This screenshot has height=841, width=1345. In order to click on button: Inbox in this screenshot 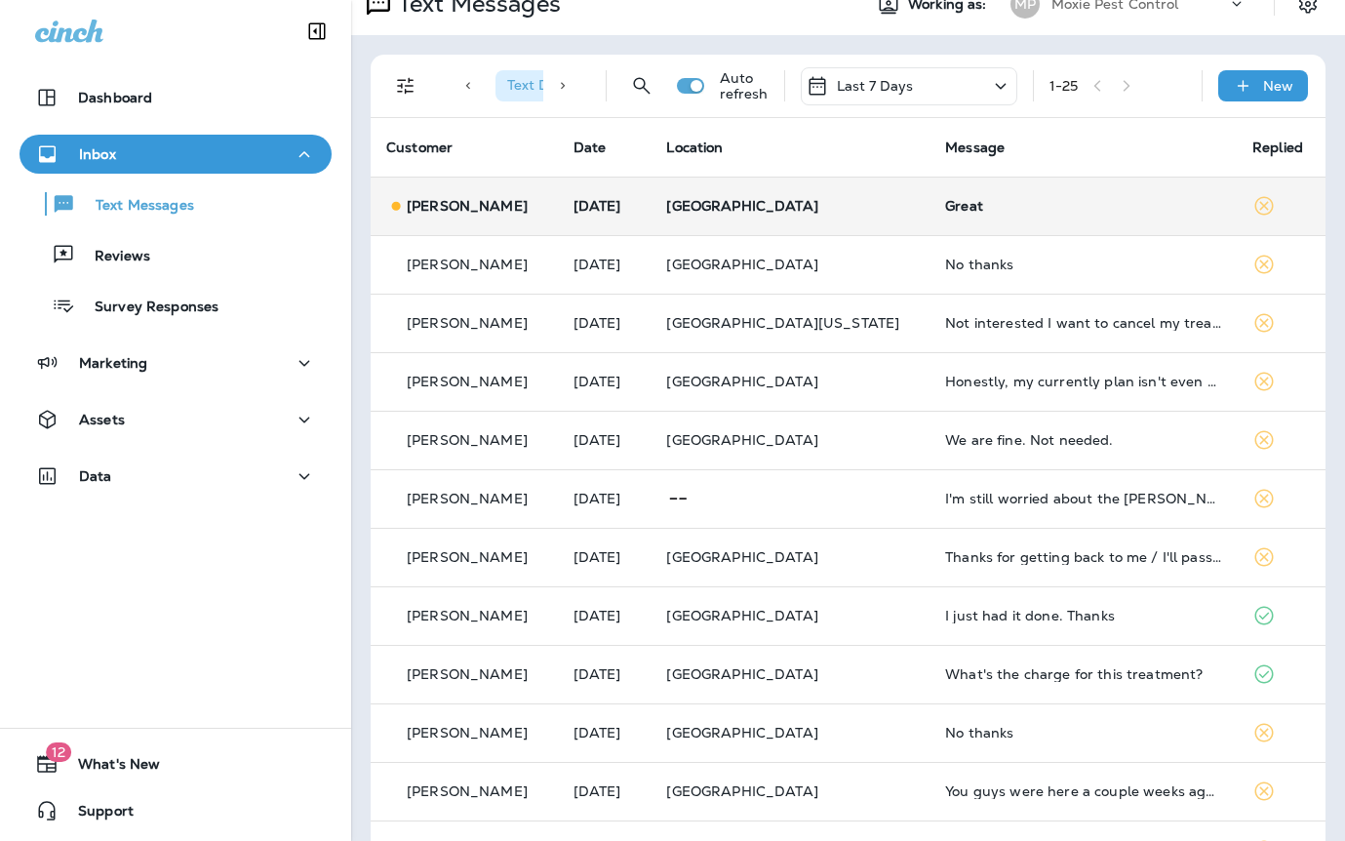, I will do `click(176, 154)`.